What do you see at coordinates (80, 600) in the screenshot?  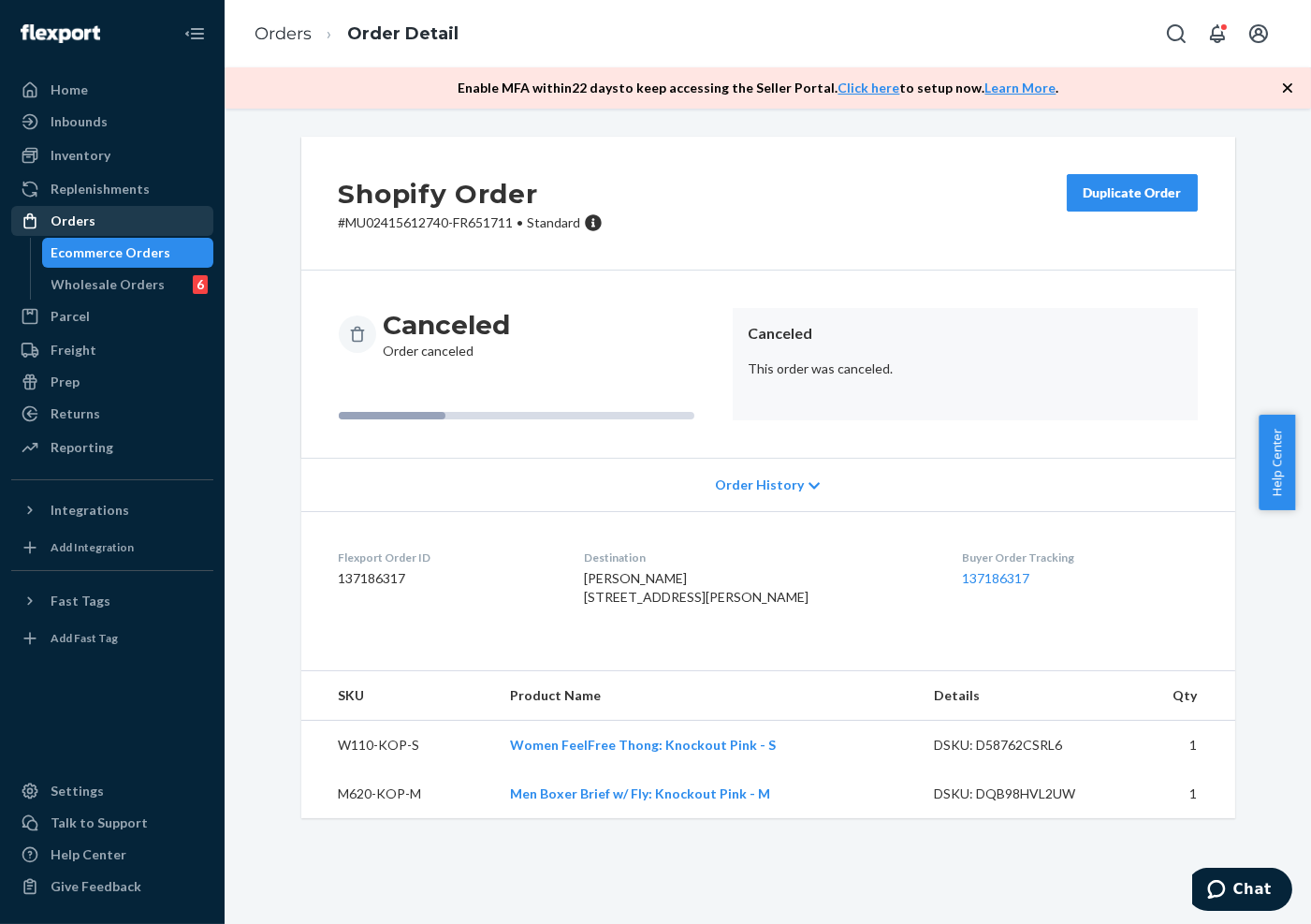 I see `div: Fast Tags` at bounding box center [80, 600].